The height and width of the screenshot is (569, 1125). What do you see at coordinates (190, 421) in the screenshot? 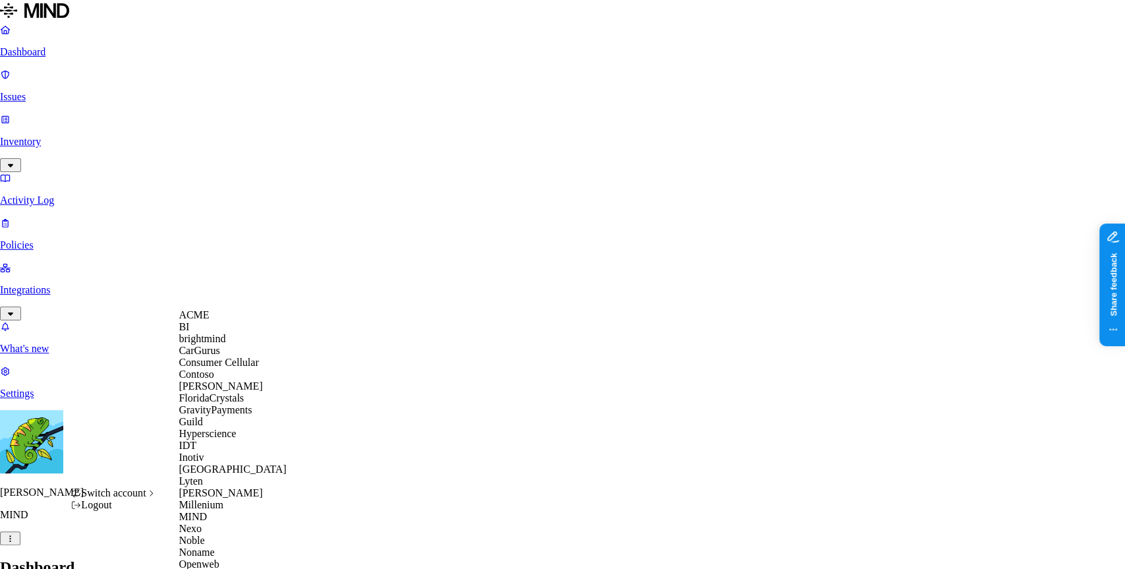
I see `span: Guild` at bounding box center [190, 421].